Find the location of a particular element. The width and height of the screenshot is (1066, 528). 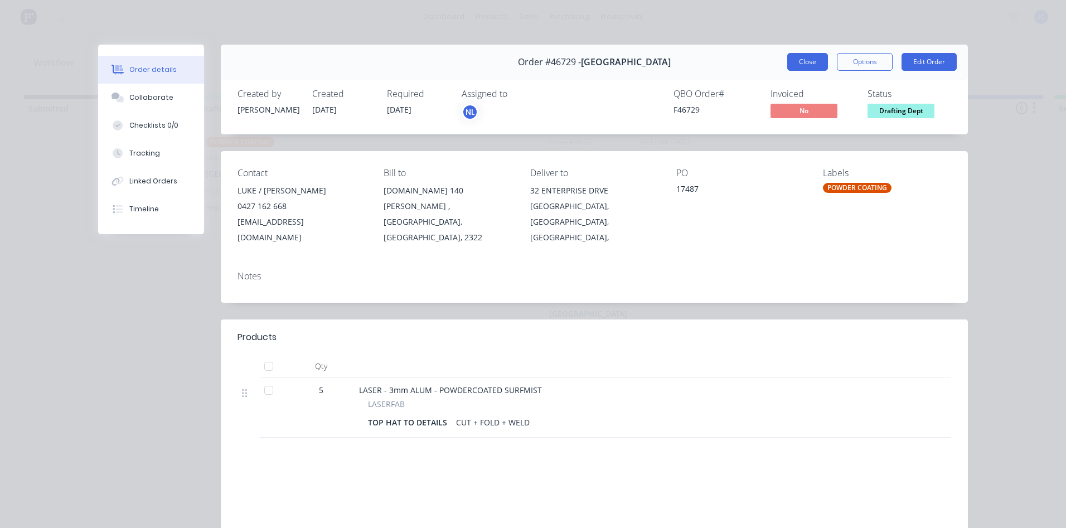

button: Drafting Dept is located at coordinates (901, 112).